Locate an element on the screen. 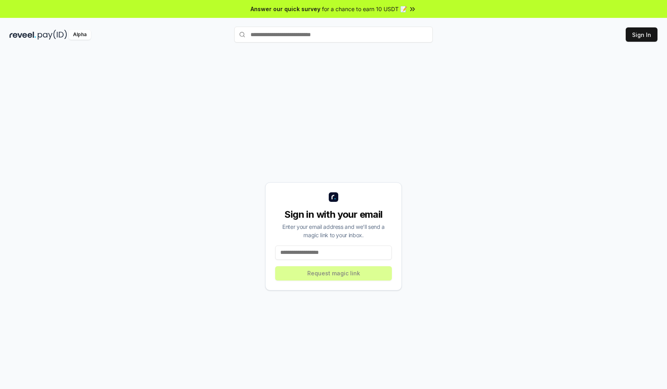 Image resolution: width=667 pixels, height=389 pixels. button: Sign In is located at coordinates (641, 35).